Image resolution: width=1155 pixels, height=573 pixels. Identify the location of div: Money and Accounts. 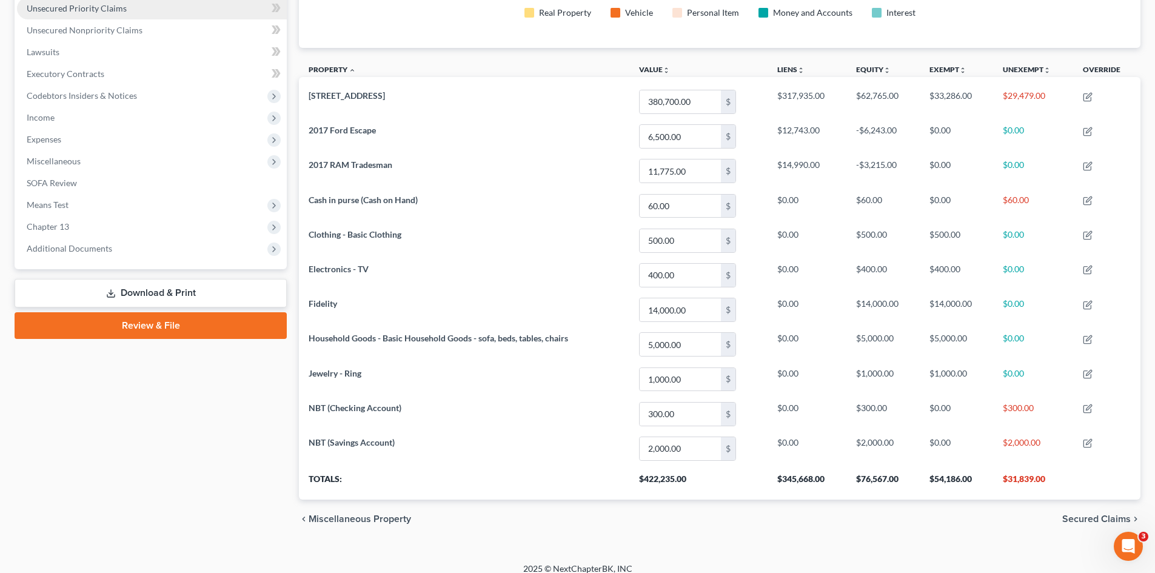
(813, 13).